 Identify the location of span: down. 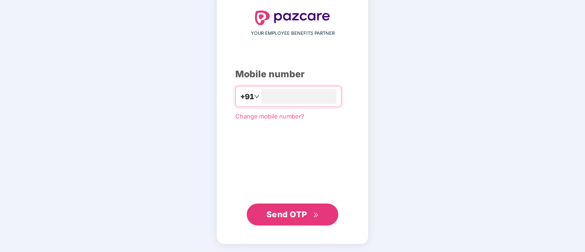
(257, 97).